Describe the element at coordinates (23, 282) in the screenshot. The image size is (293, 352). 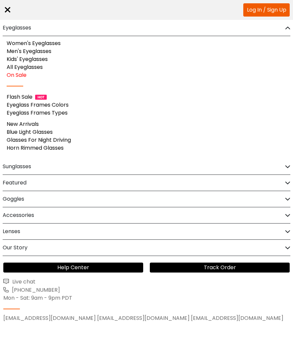
I see `span: Live chat` at that location.